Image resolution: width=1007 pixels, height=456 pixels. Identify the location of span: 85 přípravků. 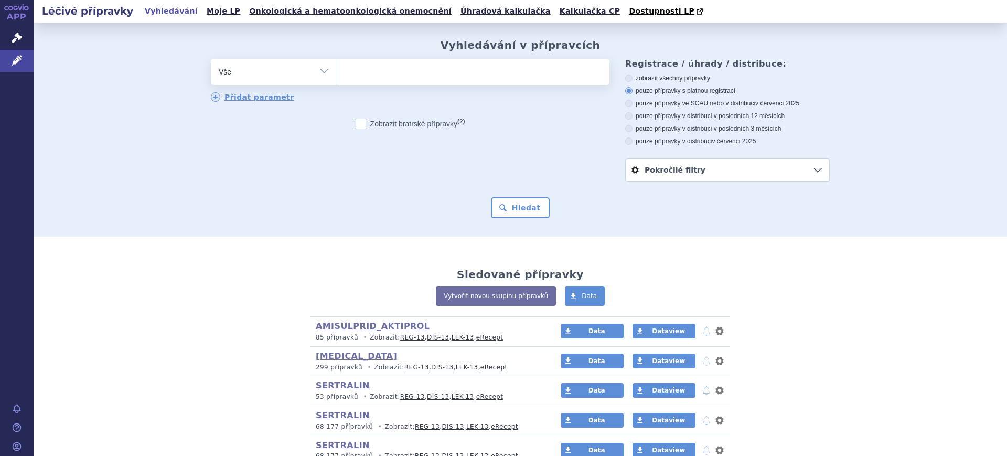
(337, 337).